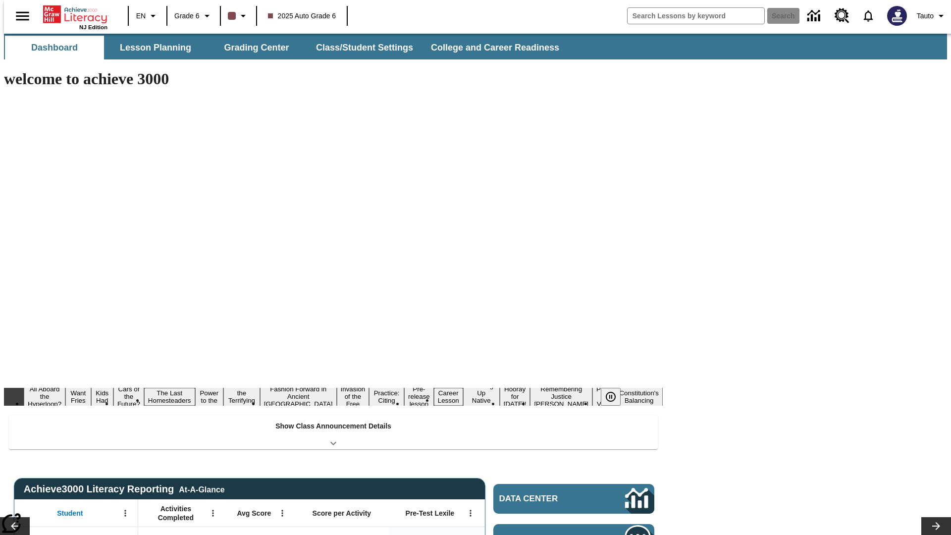 The image size is (951, 535). I want to click on button: Slide 13 Cooking Up Native Traditions, so click(481, 397).